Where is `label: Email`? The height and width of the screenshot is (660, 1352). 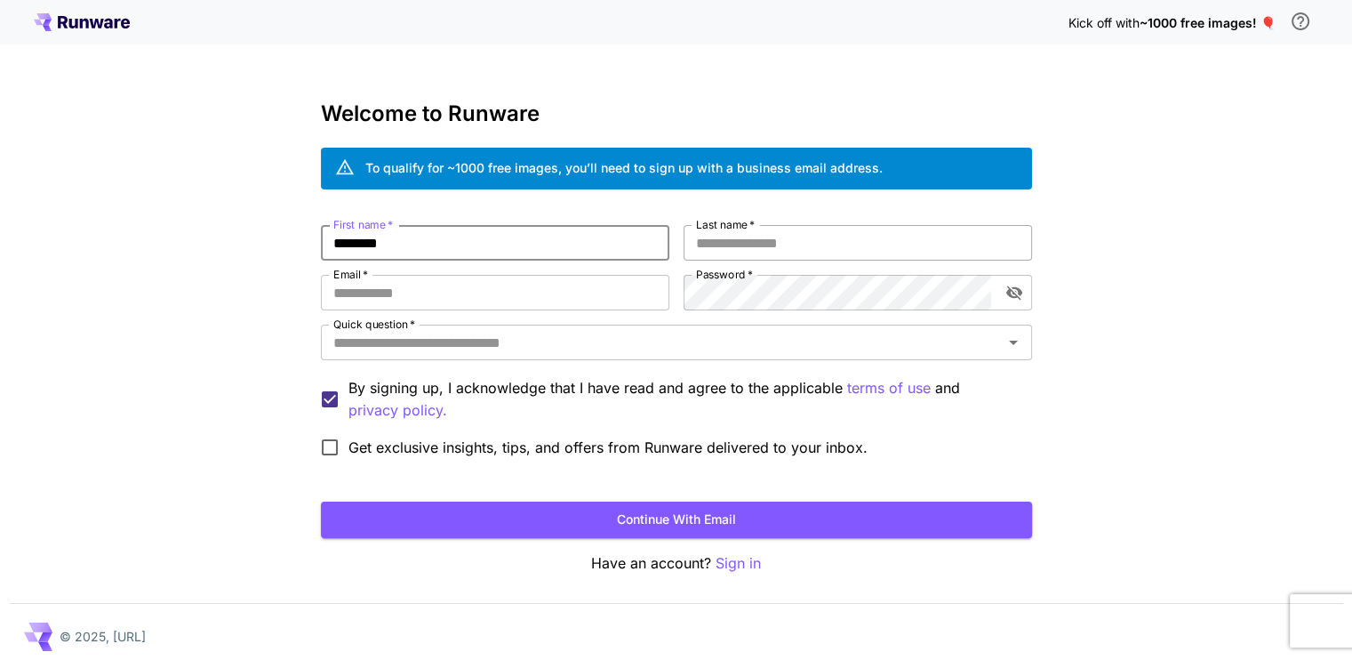 label: Email is located at coordinates (350, 274).